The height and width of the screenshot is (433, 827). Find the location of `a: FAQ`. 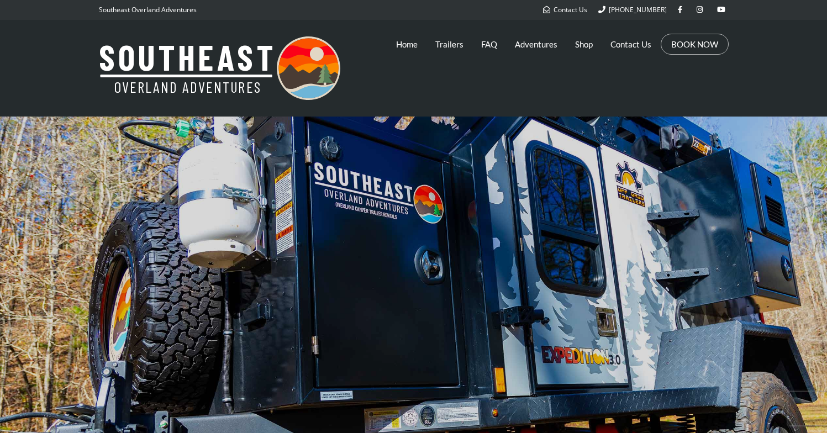

a: FAQ is located at coordinates (489, 44).